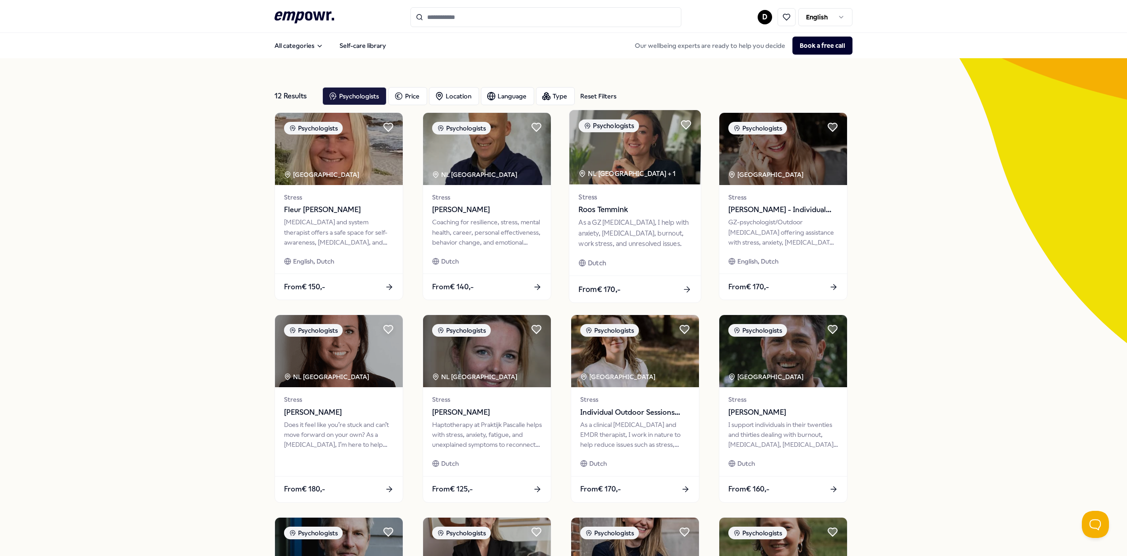  I want to click on div: Location, so click(454, 96).